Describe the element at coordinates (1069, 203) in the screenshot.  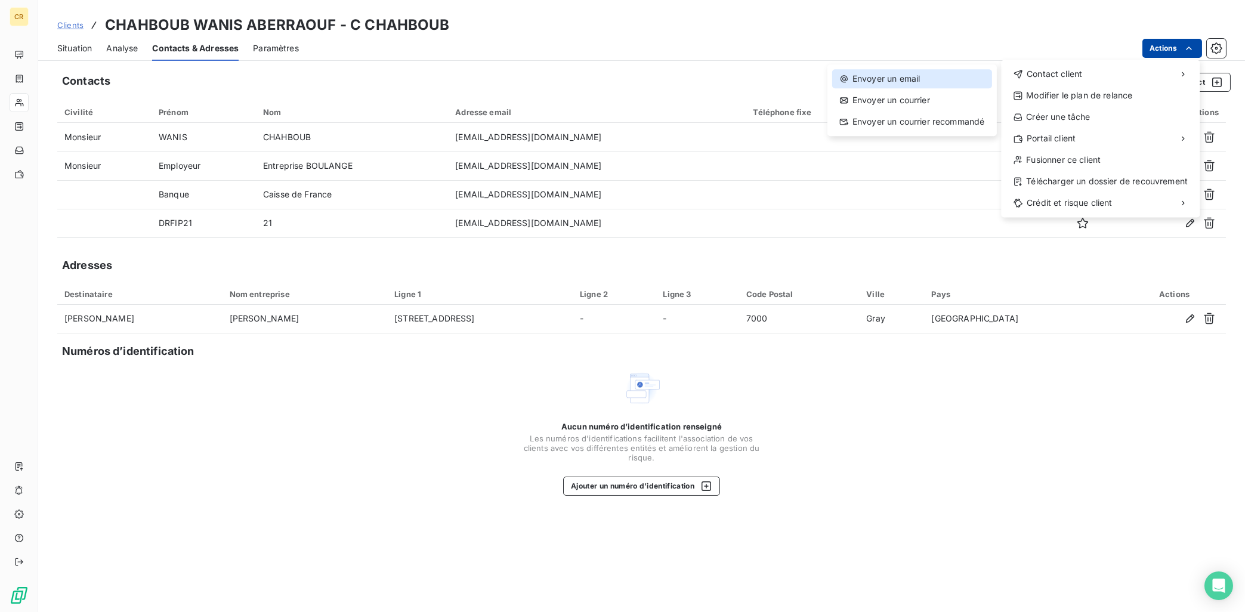
I see `span: Crédit et risque client` at that location.